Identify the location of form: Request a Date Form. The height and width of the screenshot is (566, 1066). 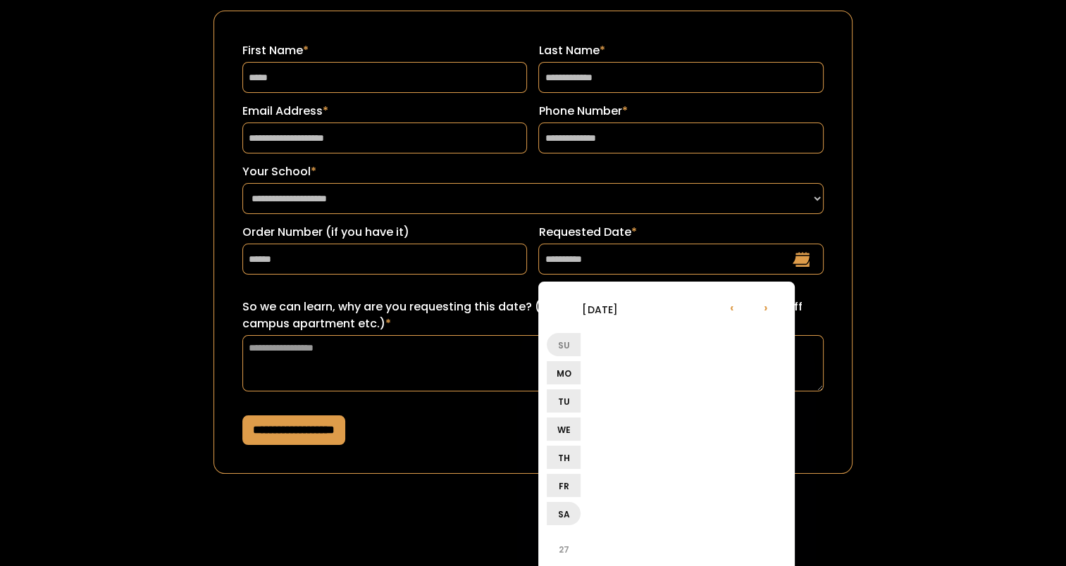
(533, 242).